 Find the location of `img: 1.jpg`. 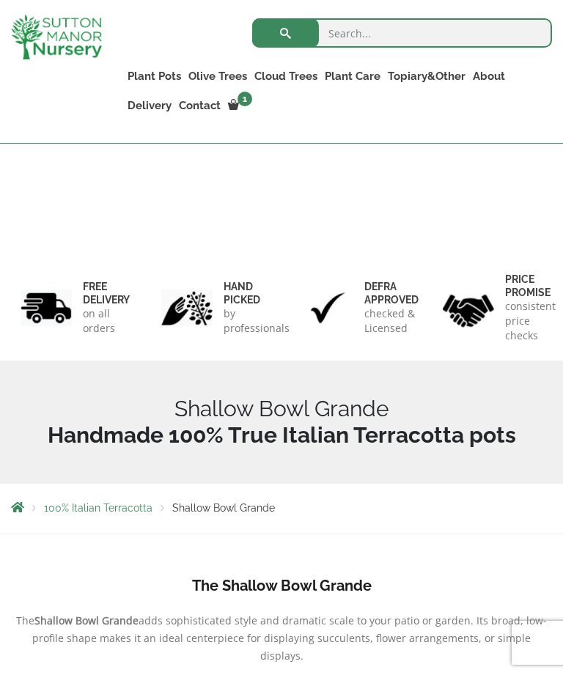

img: 1.jpg is located at coordinates (46, 308).